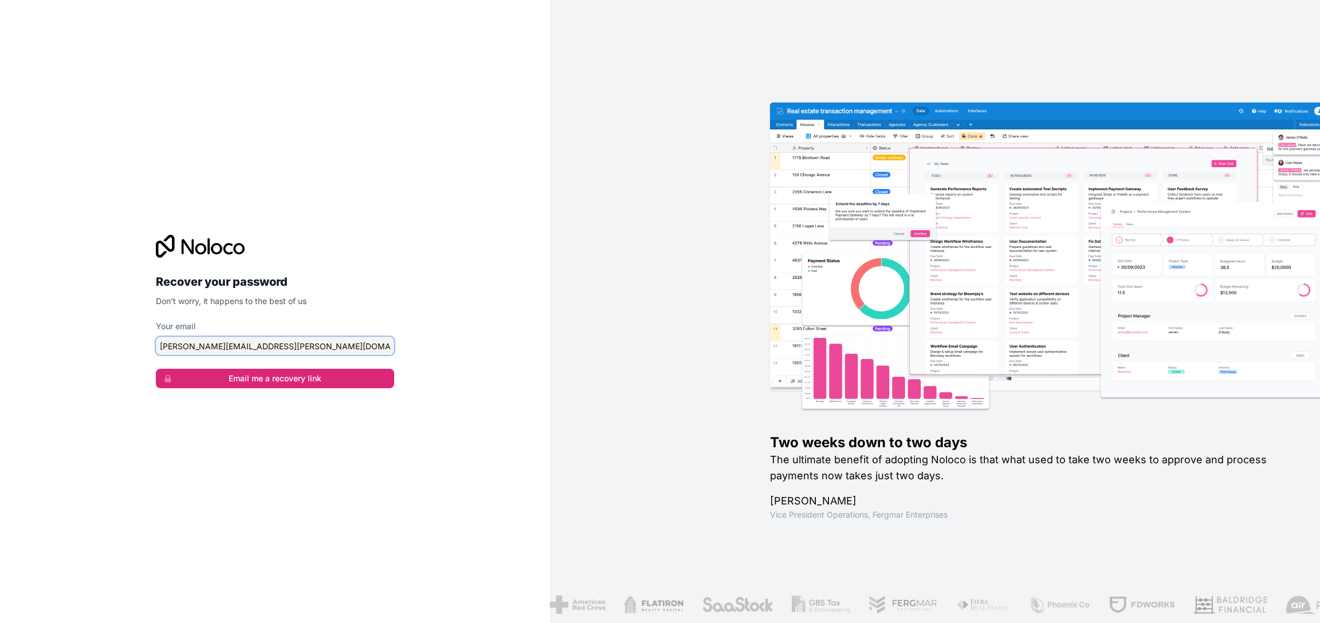 Image resolution: width=1320 pixels, height=623 pixels. Describe the element at coordinates (1027, 468) in the screenshot. I see `h2: The ultimate benefit of adopting Noloco is that what used to take two weeks to approve and proces...` at that location.